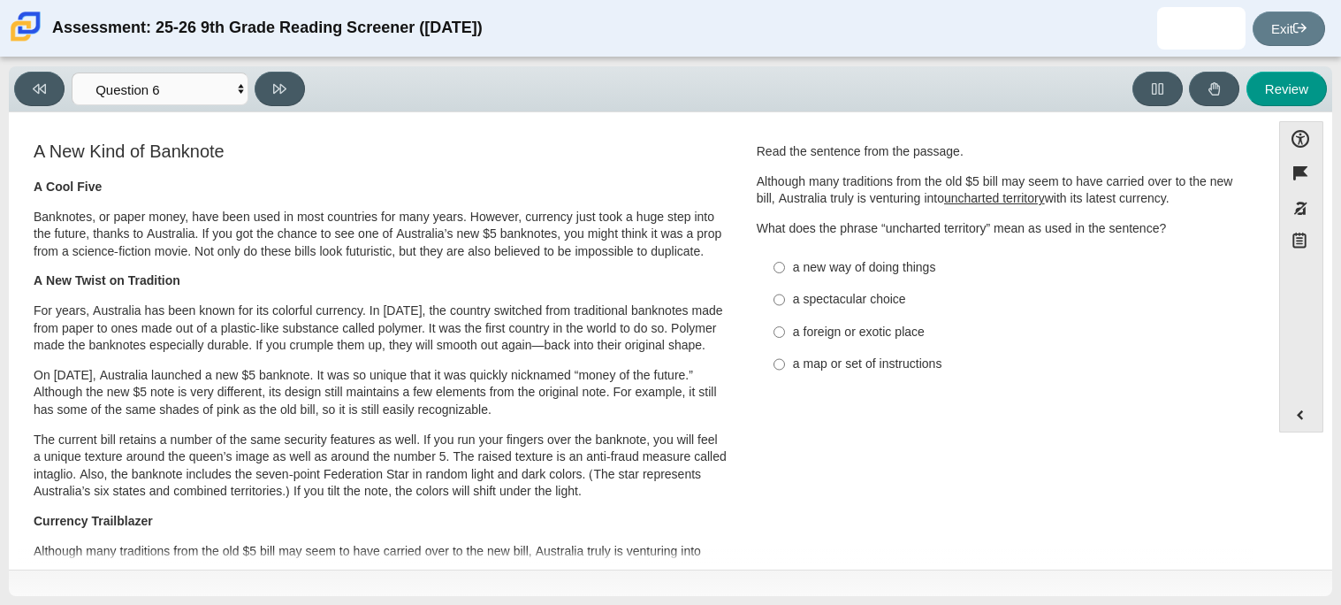 Image resolution: width=1341 pixels, height=605 pixels. Describe the element at coordinates (1302, 243) in the screenshot. I see `button: Notepad` at that location.